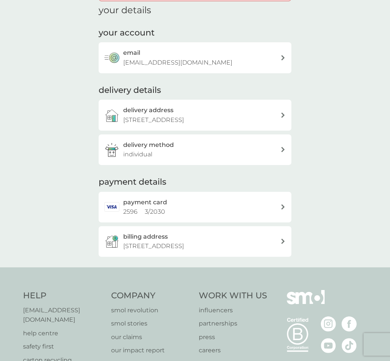 The width and height of the screenshot is (390, 361). Describe the element at coordinates (151, 338) in the screenshot. I see `p: our claims` at that location.